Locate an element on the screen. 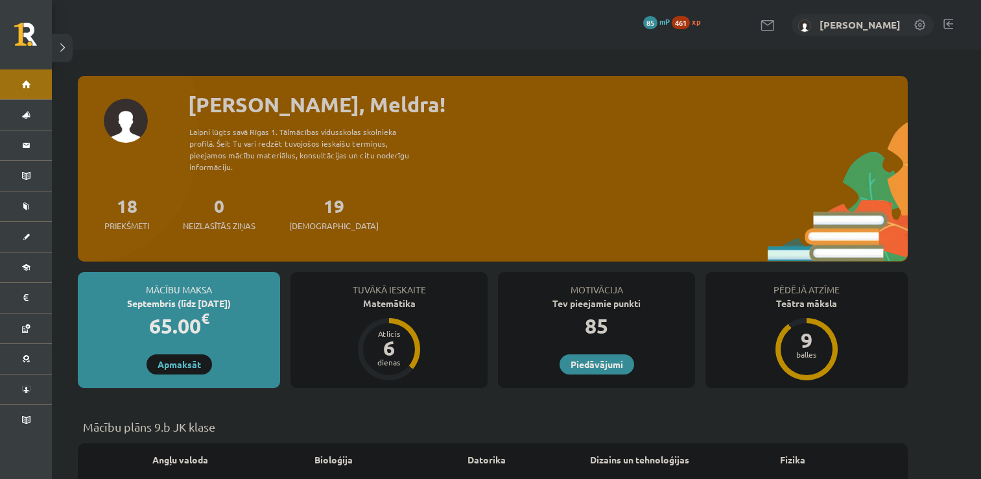  p: Mācību plāns 9.b JK klase is located at coordinates (493, 426).